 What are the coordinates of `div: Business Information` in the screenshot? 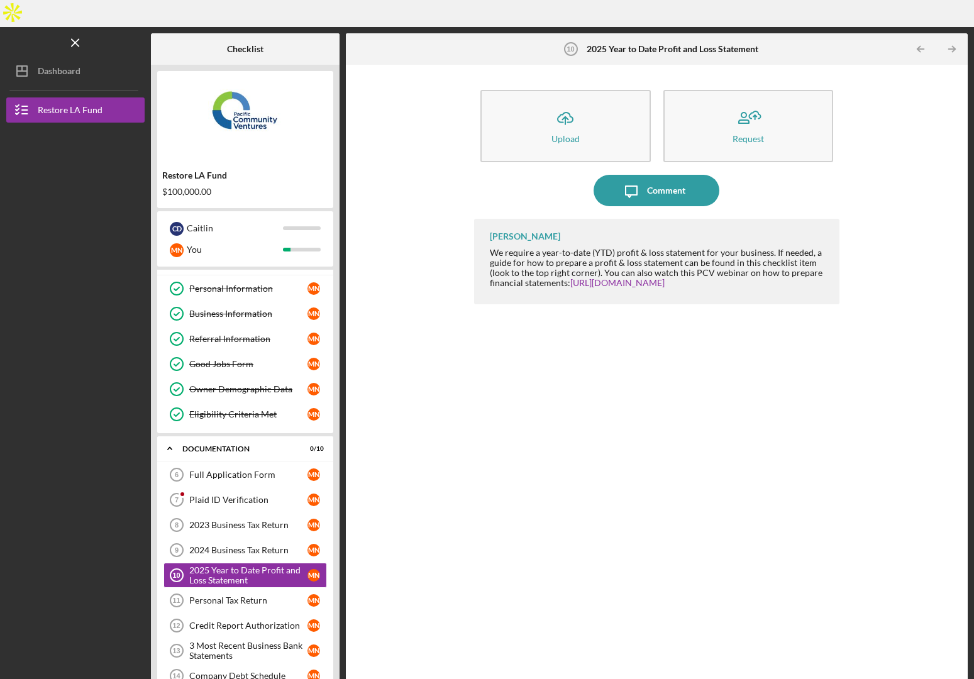 It's located at (248, 314).